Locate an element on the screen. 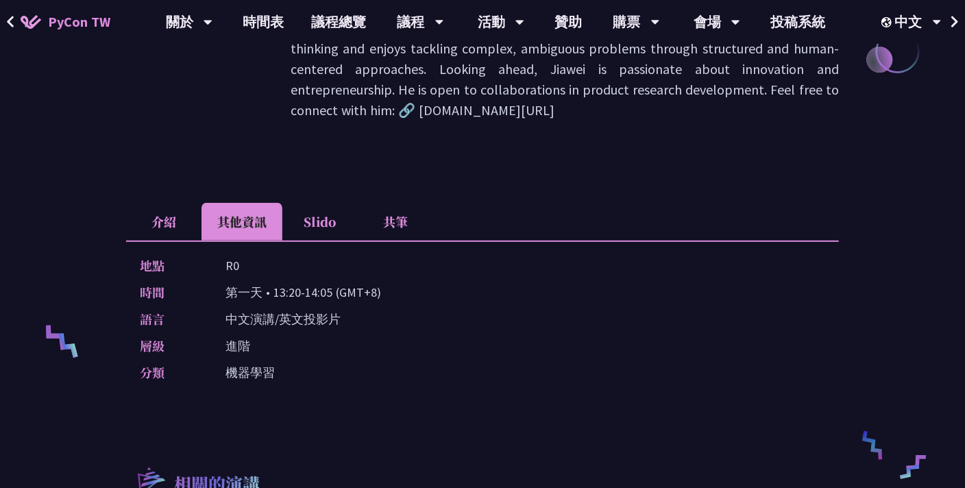 The image size is (965, 488). a: PyCon TW is located at coordinates (65, 22).